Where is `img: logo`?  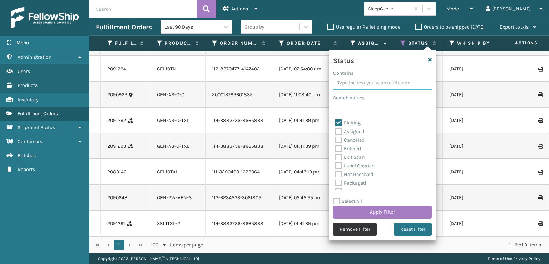
img: logo is located at coordinates (45, 18).